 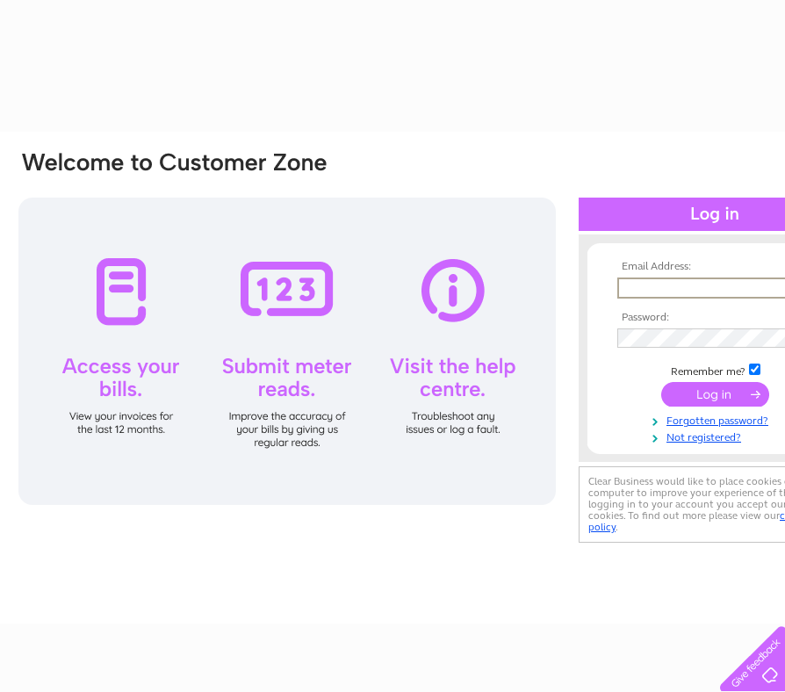 I want to click on input: Submit, so click(x=715, y=394).